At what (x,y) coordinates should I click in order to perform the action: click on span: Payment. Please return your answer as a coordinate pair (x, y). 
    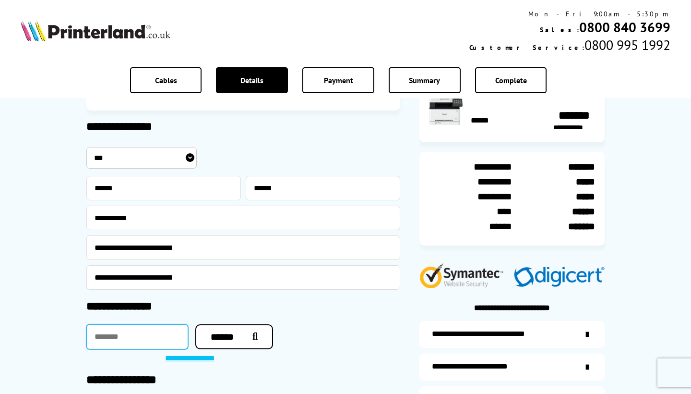
    Looking at the image, I should click on (338, 80).